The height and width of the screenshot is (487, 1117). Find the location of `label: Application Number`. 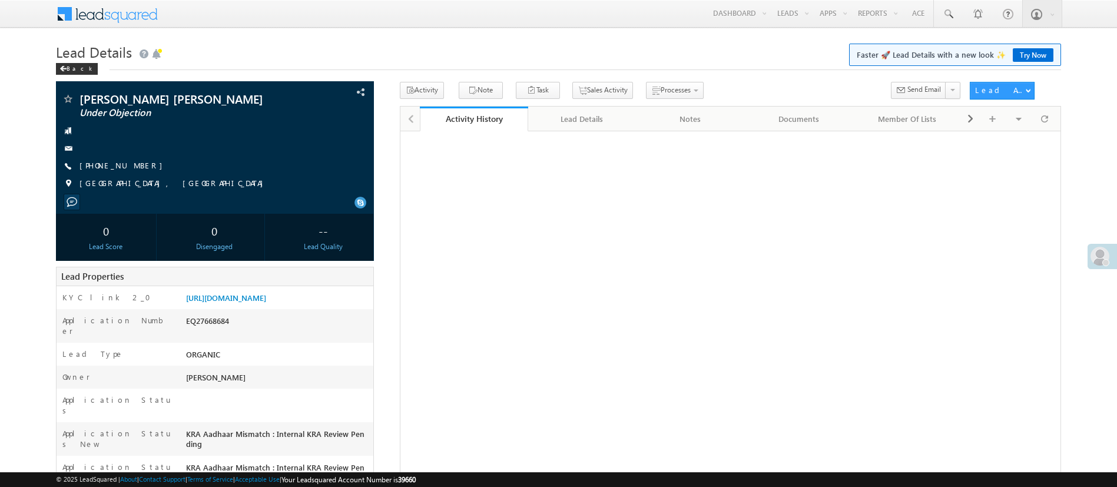

label: Application Number is located at coordinates (117, 326).